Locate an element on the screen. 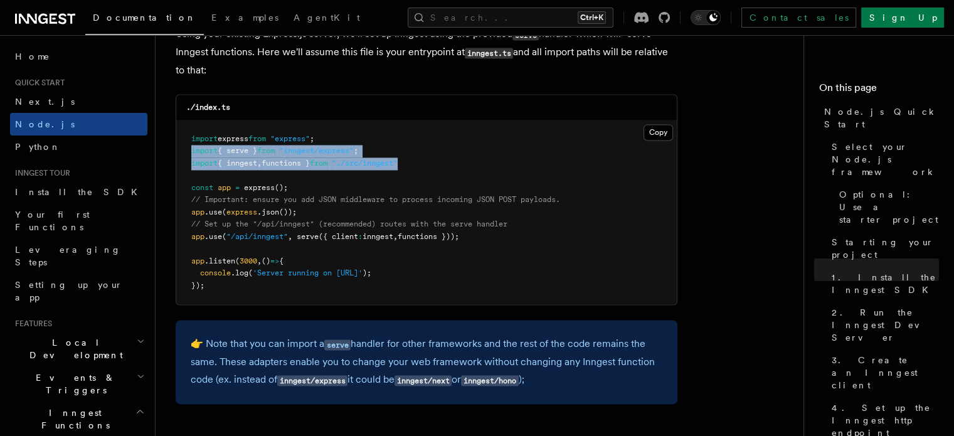 This screenshot has width=954, height=436. button: Search...Ctrl+K is located at coordinates (511, 18).